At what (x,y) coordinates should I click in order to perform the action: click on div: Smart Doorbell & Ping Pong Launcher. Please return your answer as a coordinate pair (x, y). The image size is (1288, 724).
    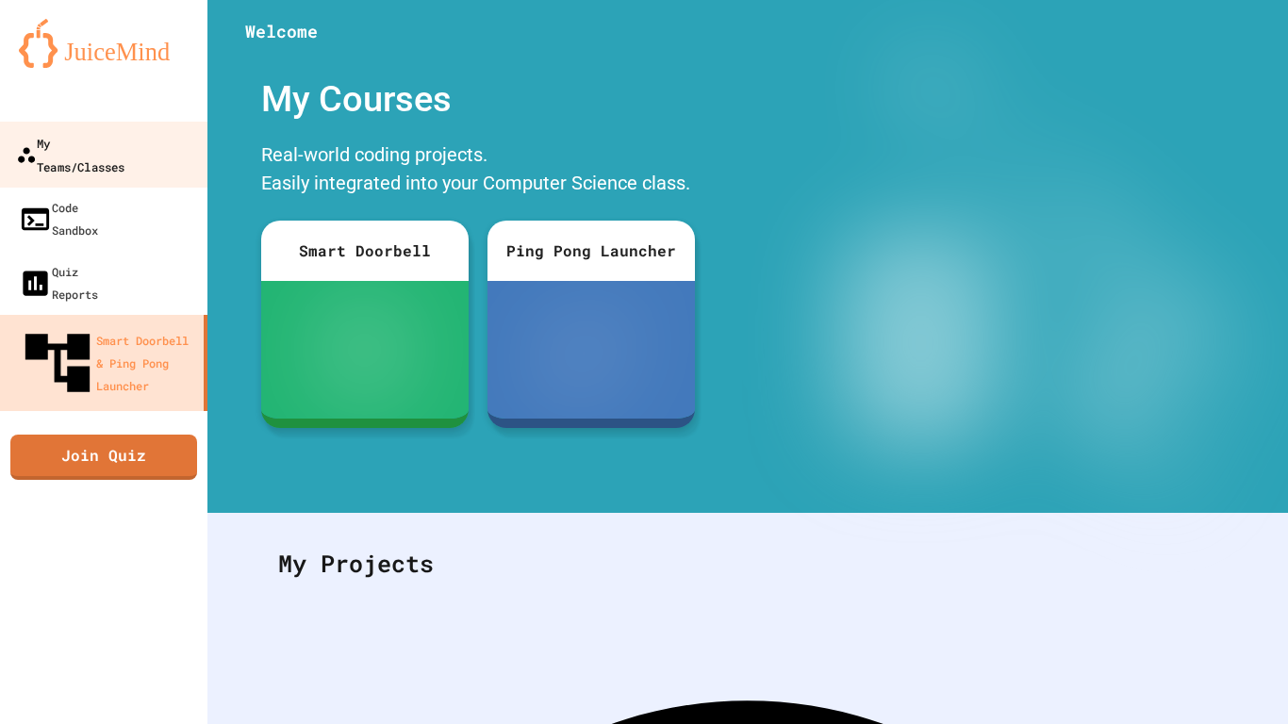
    Looking at the image, I should click on (108, 363).